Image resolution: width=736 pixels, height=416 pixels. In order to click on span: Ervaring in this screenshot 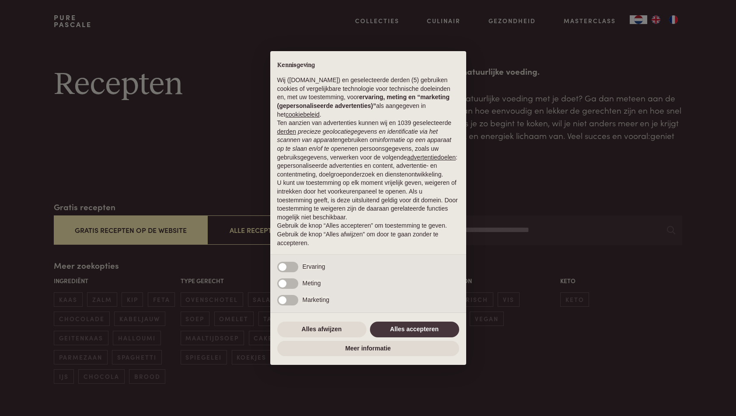, I will do `click(314, 267)`.